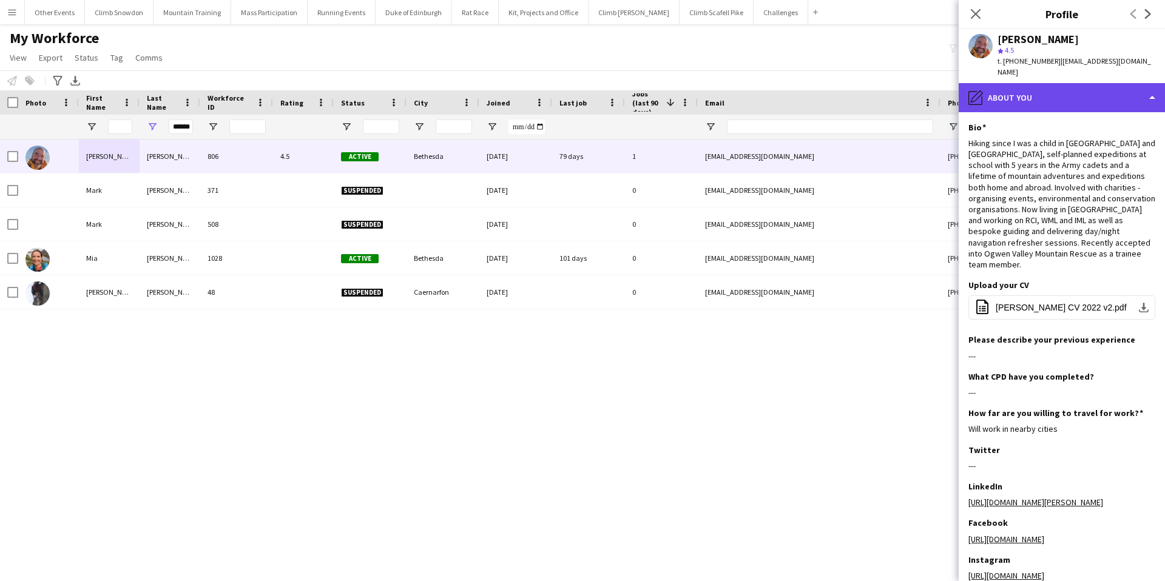 The image size is (1165, 581). I want to click on span: Last Name, so click(163, 103).